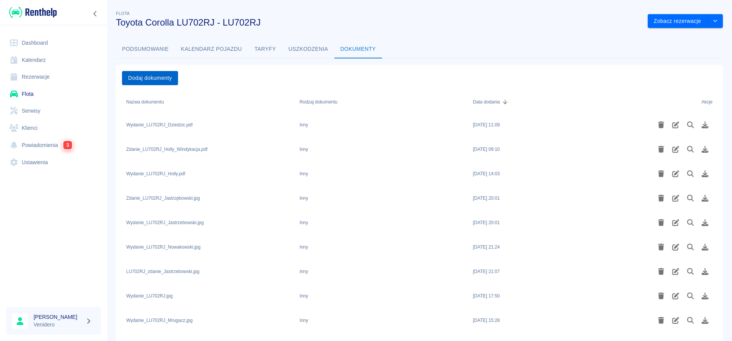 This screenshot has width=732, height=341. Describe the element at coordinates (486, 296) in the screenshot. I see `div: 1 kwi 2025, 17:50` at that location.